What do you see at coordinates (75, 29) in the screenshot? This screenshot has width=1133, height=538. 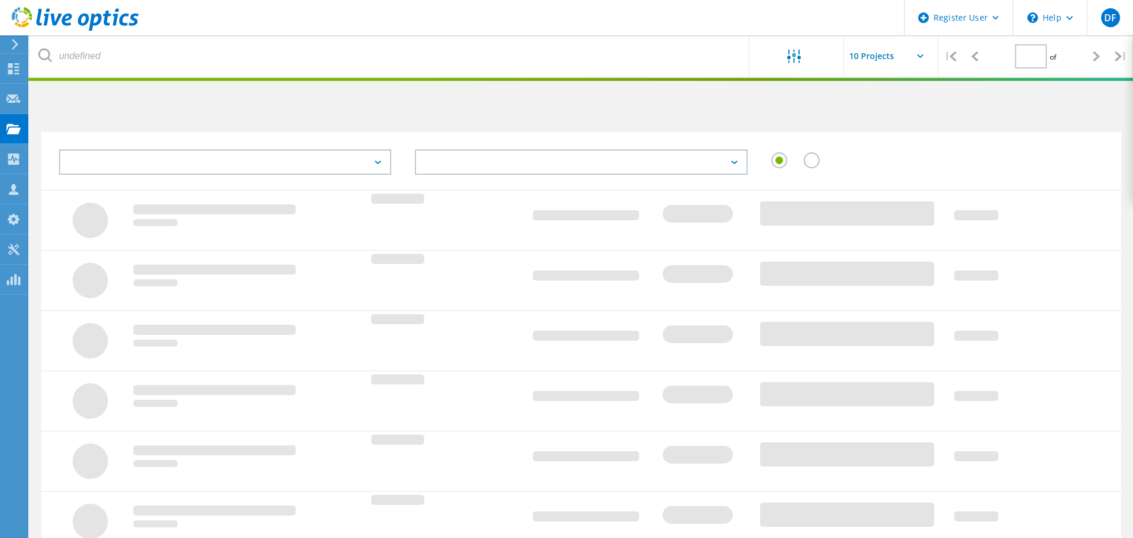 I see `a: Live Optics Dashboard` at bounding box center [75, 29].